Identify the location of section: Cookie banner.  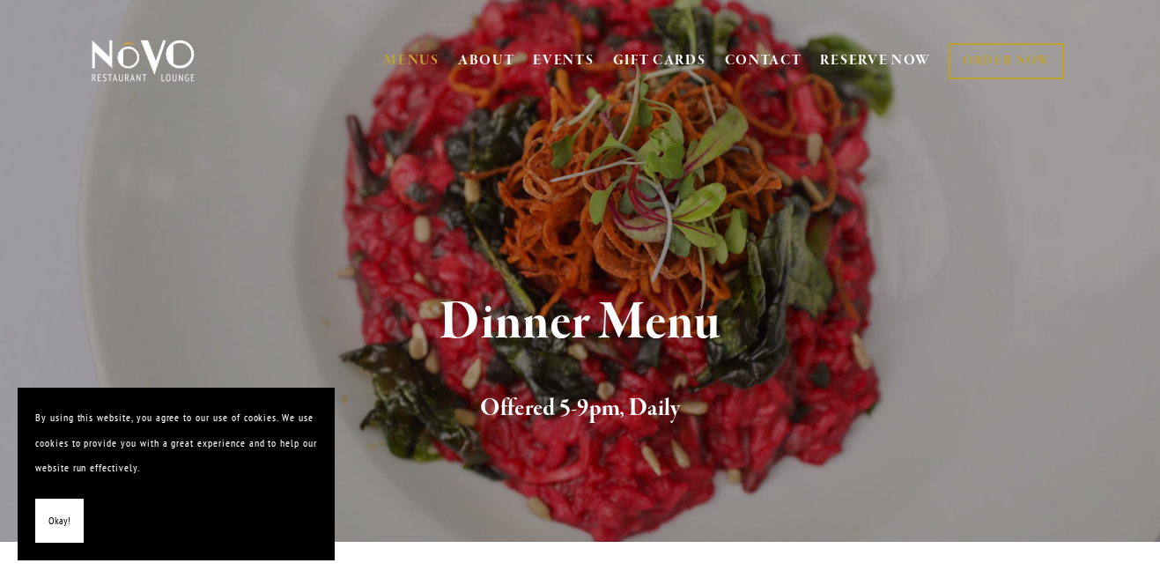
(176, 474).